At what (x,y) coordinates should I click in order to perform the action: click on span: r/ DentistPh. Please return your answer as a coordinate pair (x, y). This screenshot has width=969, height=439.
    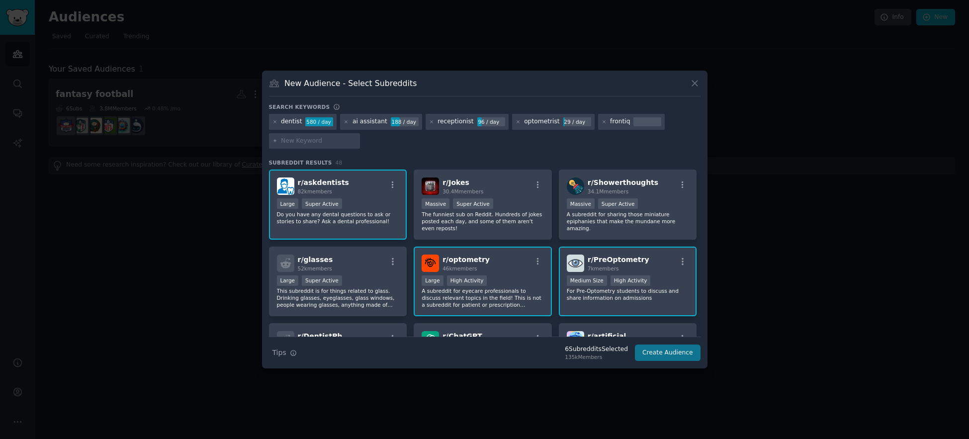
    Looking at the image, I should click on (320, 336).